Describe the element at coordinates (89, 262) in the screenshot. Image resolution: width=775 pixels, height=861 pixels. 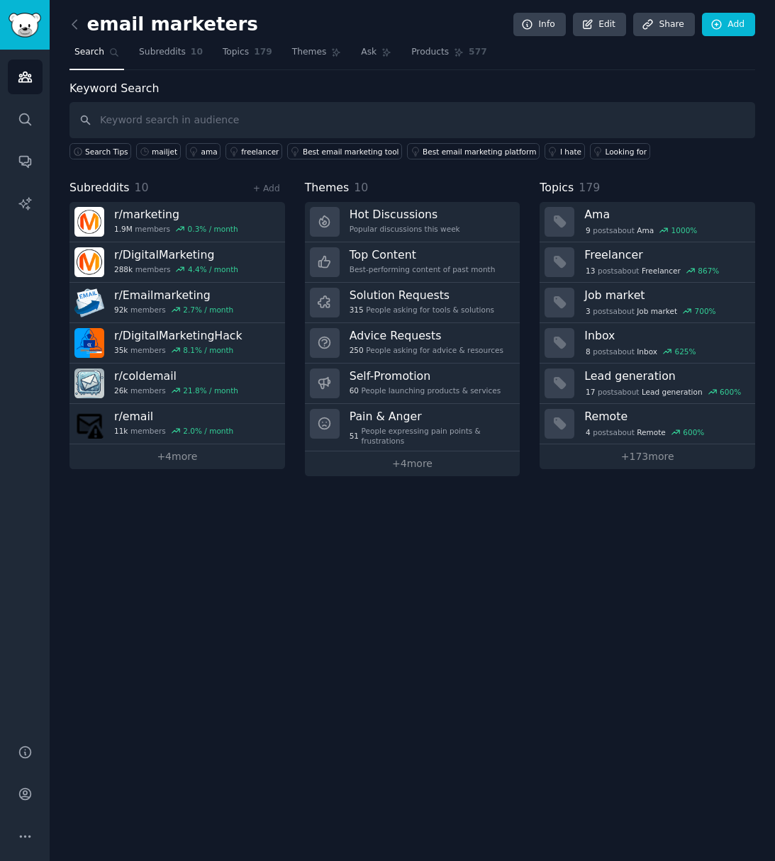
I see `img: DigitalMarketing` at that location.